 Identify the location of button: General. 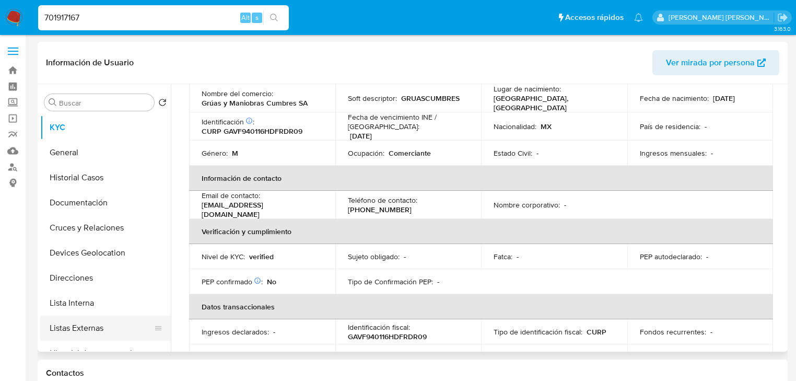
(105, 152).